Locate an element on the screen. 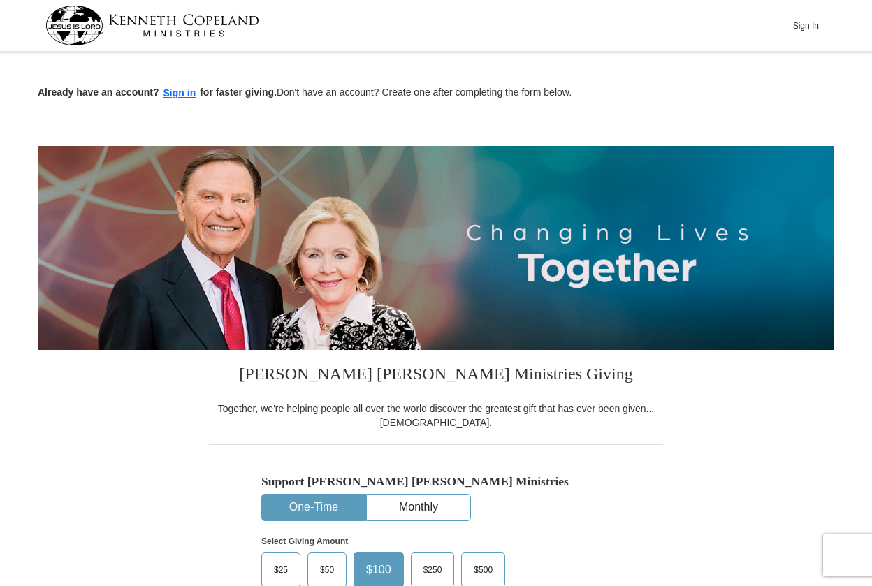 Image resolution: width=872 pixels, height=586 pixels. span: $25 is located at coordinates (281, 570).